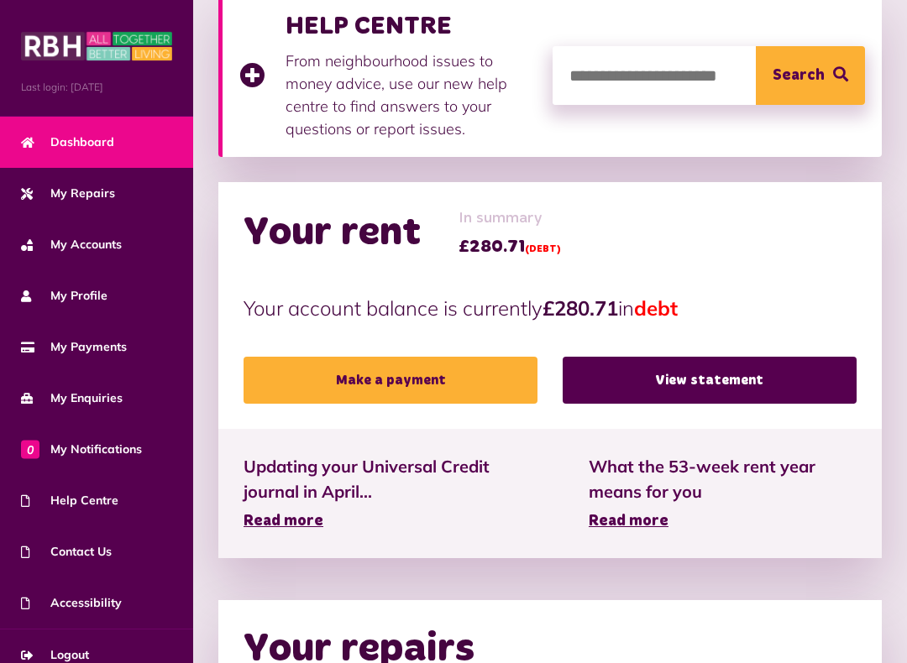  Describe the element at coordinates (543, 249) in the screenshot. I see `span: (DEBT)` at that location.